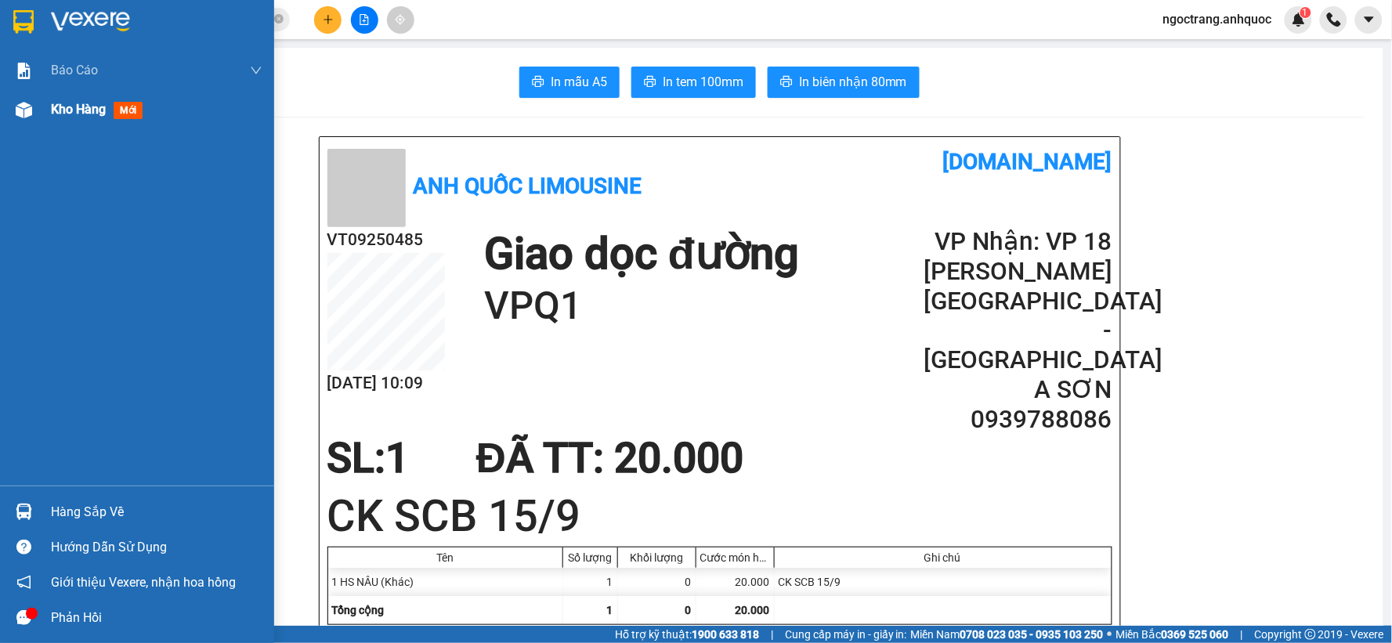 This screenshot has width=1392, height=643. I want to click on span: In tem 100mm, so click(703, 81).